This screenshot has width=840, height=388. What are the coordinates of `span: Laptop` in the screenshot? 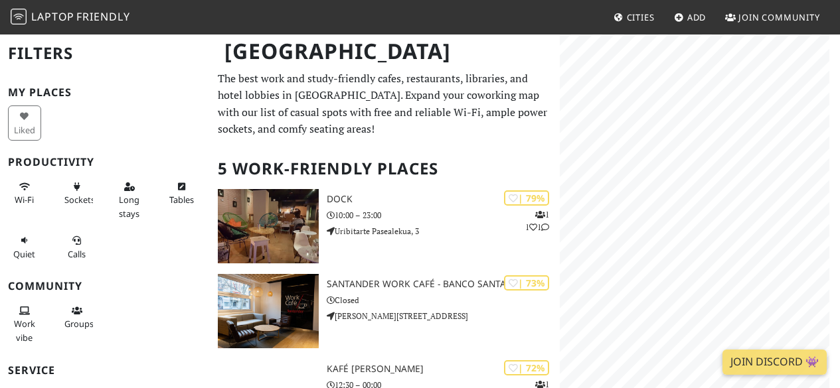 It's located at (52, 17).